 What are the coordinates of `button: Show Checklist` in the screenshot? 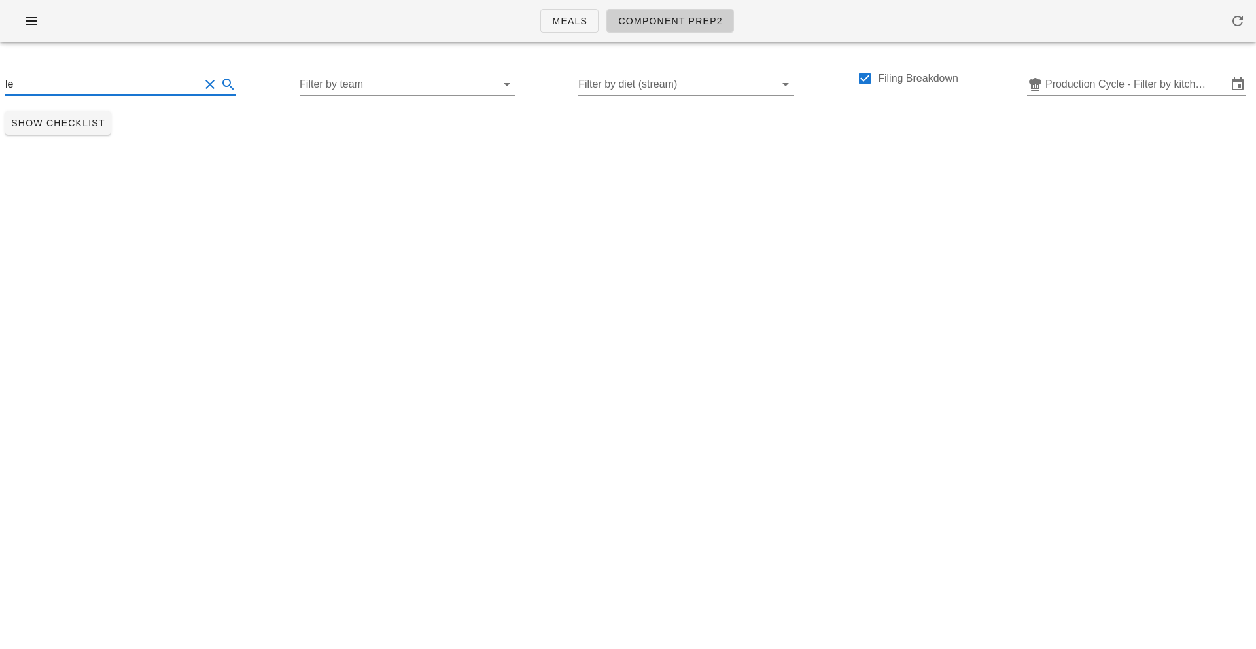 It's located at (58, 123).